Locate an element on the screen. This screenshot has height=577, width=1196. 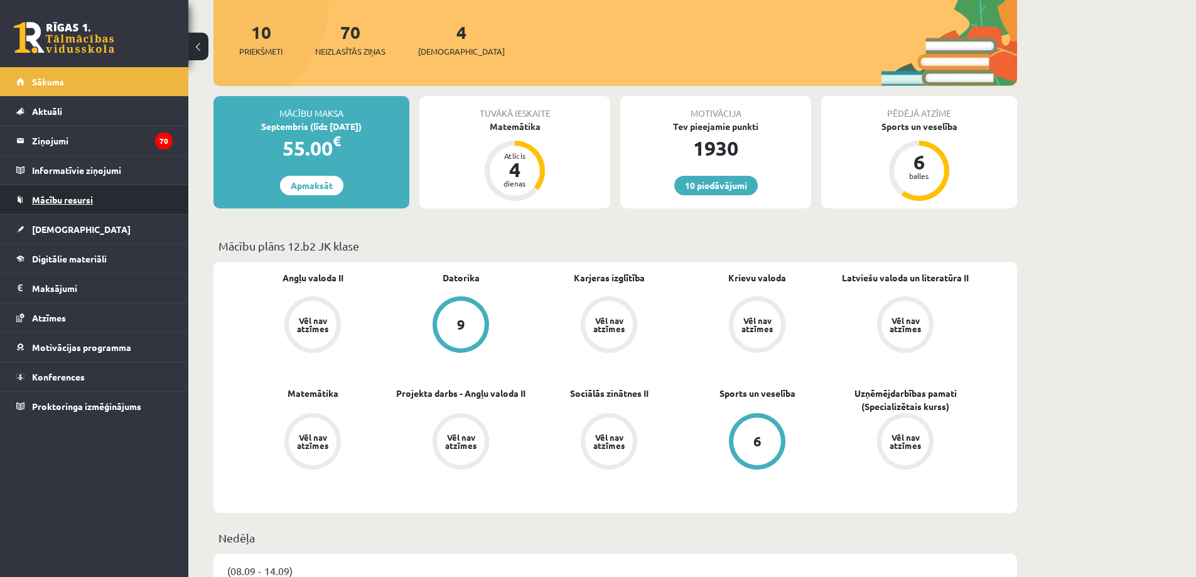
div: 1930 is located at coordinates (715, 148).